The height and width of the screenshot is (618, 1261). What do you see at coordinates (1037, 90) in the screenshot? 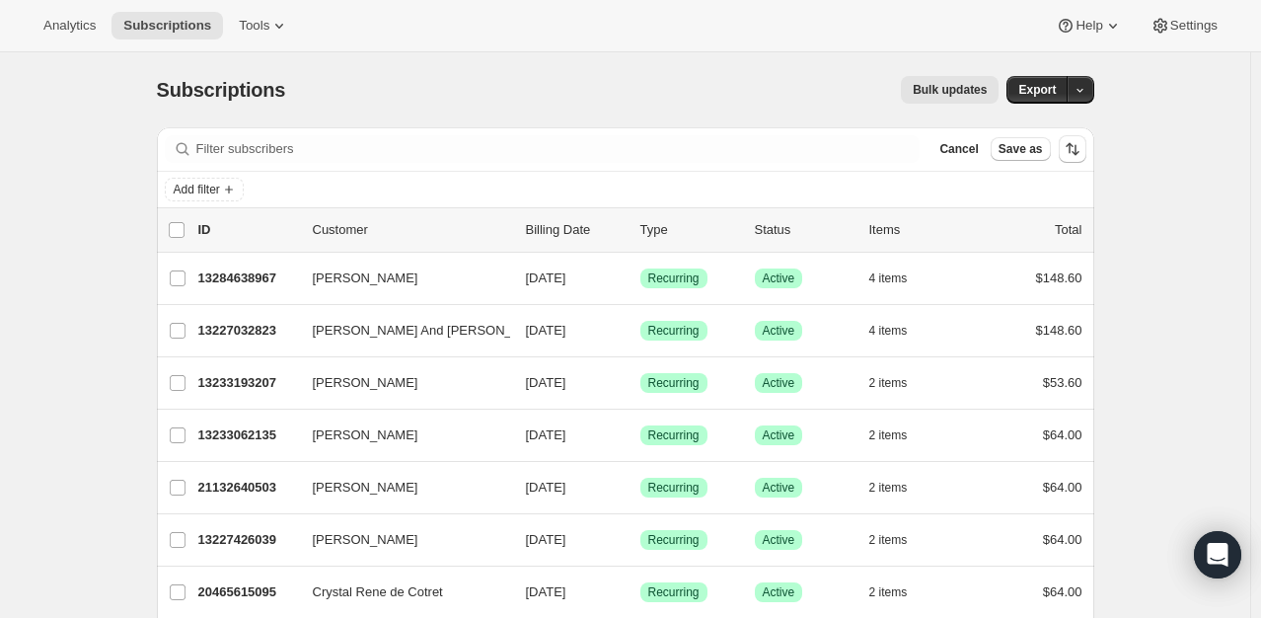
I see `button: Export` at bounding box center [1037, 90].